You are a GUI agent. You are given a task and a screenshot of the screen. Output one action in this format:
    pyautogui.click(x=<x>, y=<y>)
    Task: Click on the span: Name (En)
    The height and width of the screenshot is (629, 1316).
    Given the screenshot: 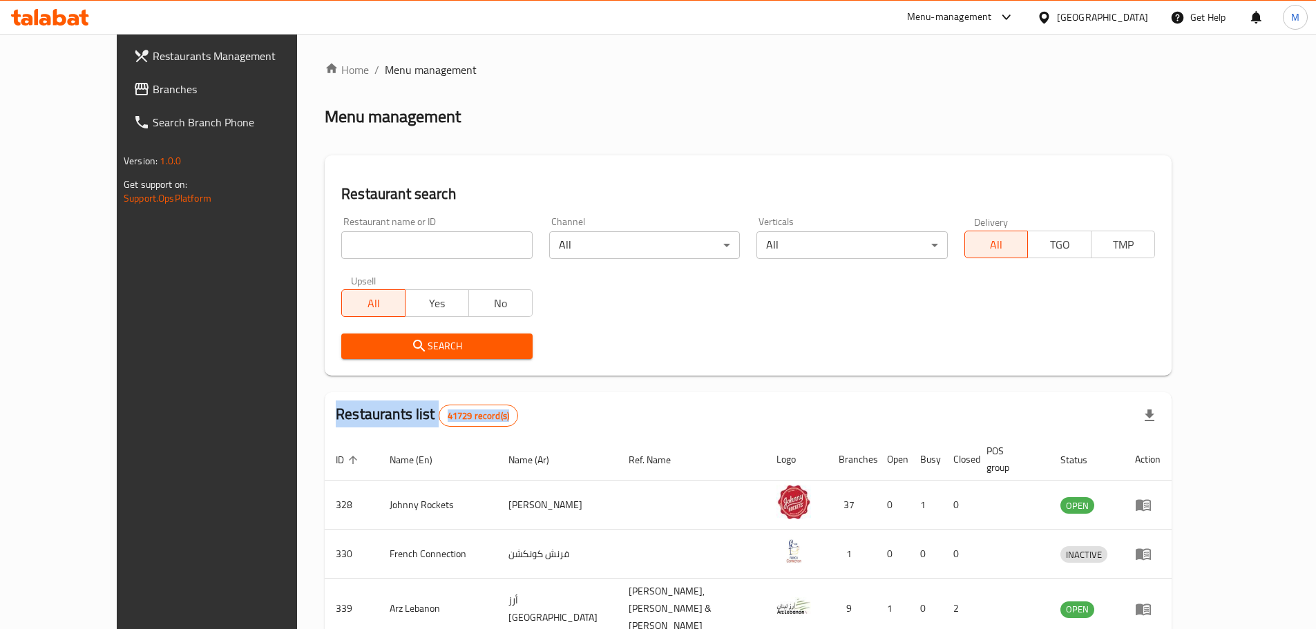 What is the action you would take?
    pyautogui.click(x=420, y=460)
    